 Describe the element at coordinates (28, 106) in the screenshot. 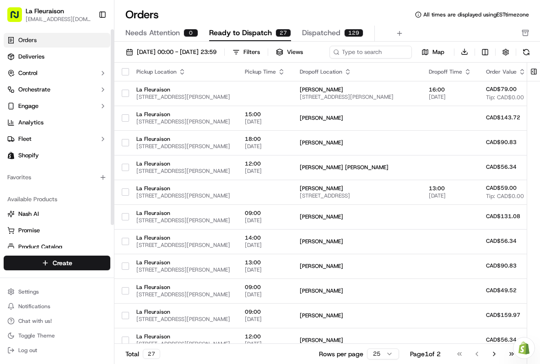

I see `span: Engage` at that location.